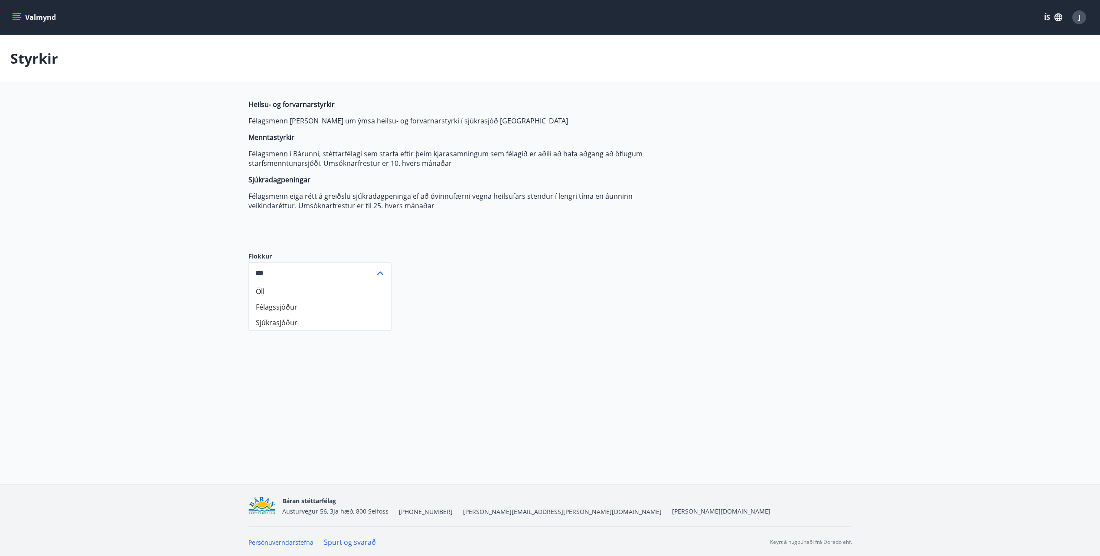  Describe the element at coordinates (320, 257) in the screenshot. I see `label: Flokkur` at that location.